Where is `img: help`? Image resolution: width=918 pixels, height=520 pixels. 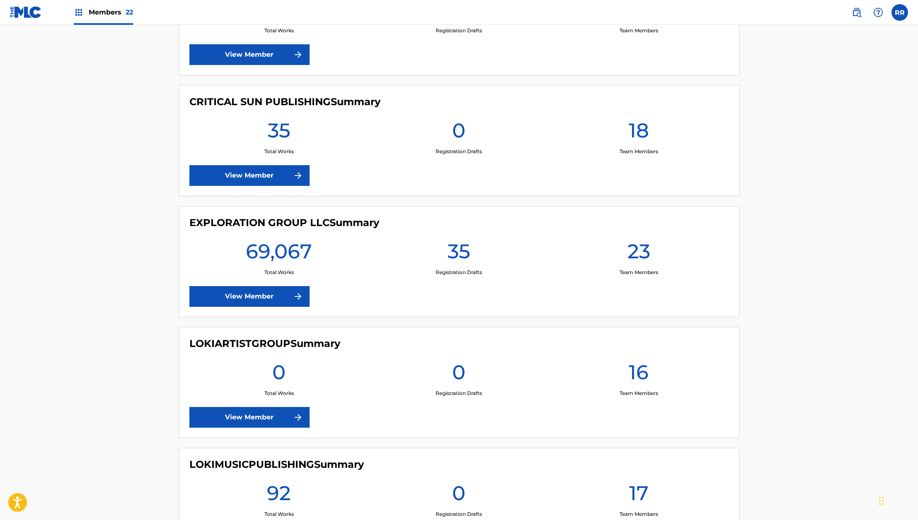 img: help is located at coordinates (878, 12).